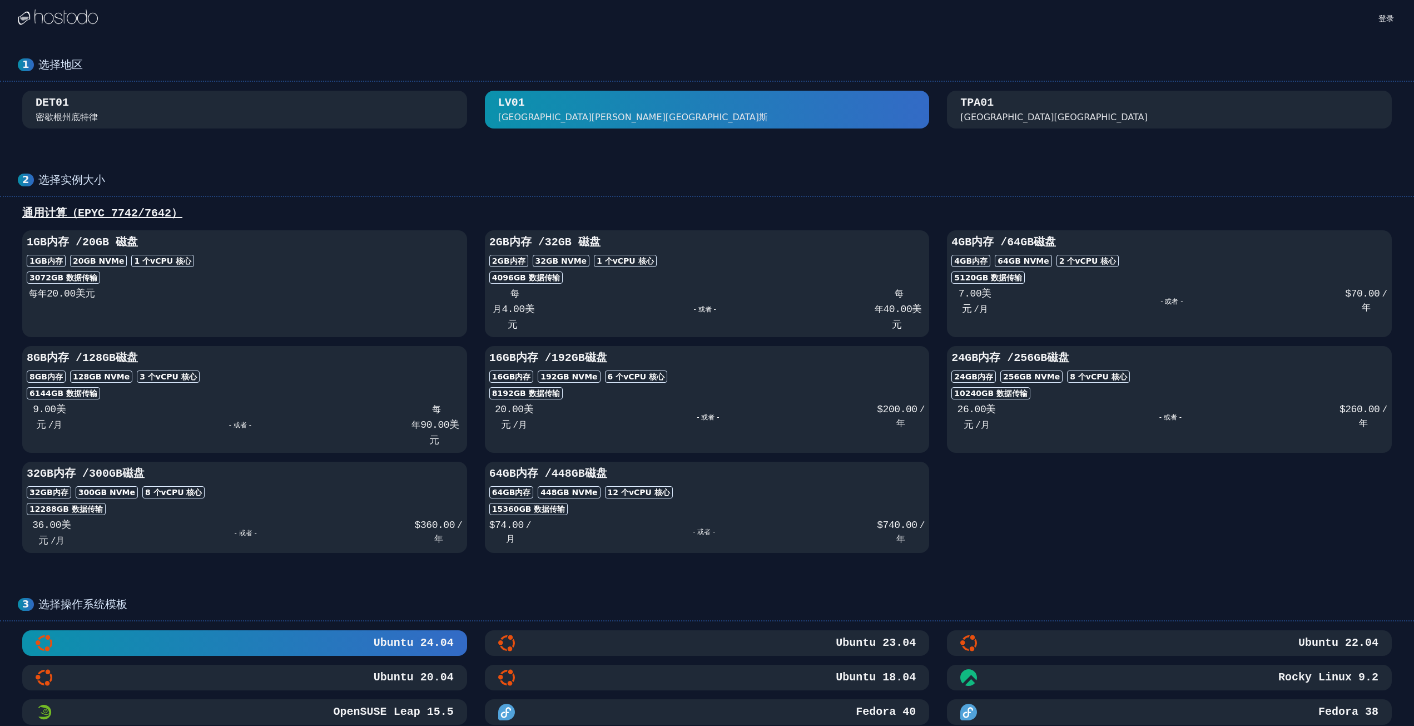  I want to click on img: Ubuntu 22.04, so click(969, 643).